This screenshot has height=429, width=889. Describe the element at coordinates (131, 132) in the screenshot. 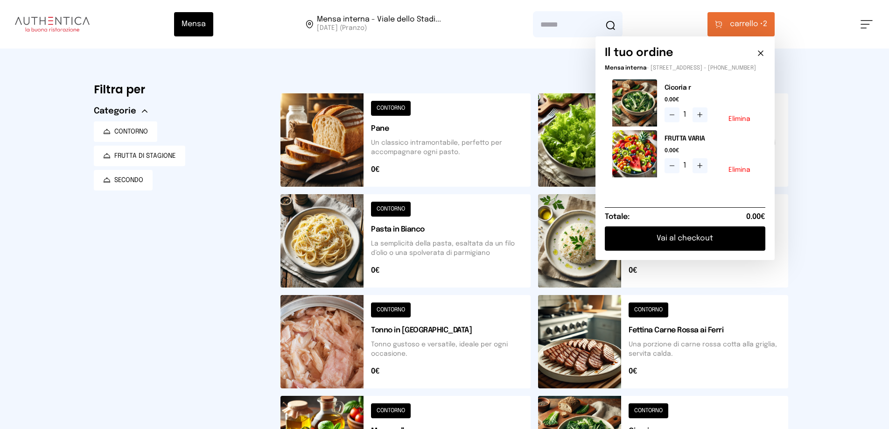

I see `span: CONTORNO` at that location.